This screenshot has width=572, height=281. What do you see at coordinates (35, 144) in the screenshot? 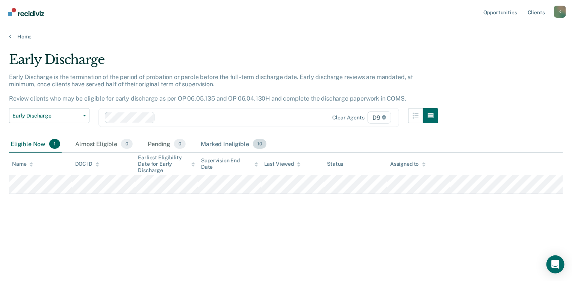
I see `div: Eligible Now1` at bounding box center [35, 144].